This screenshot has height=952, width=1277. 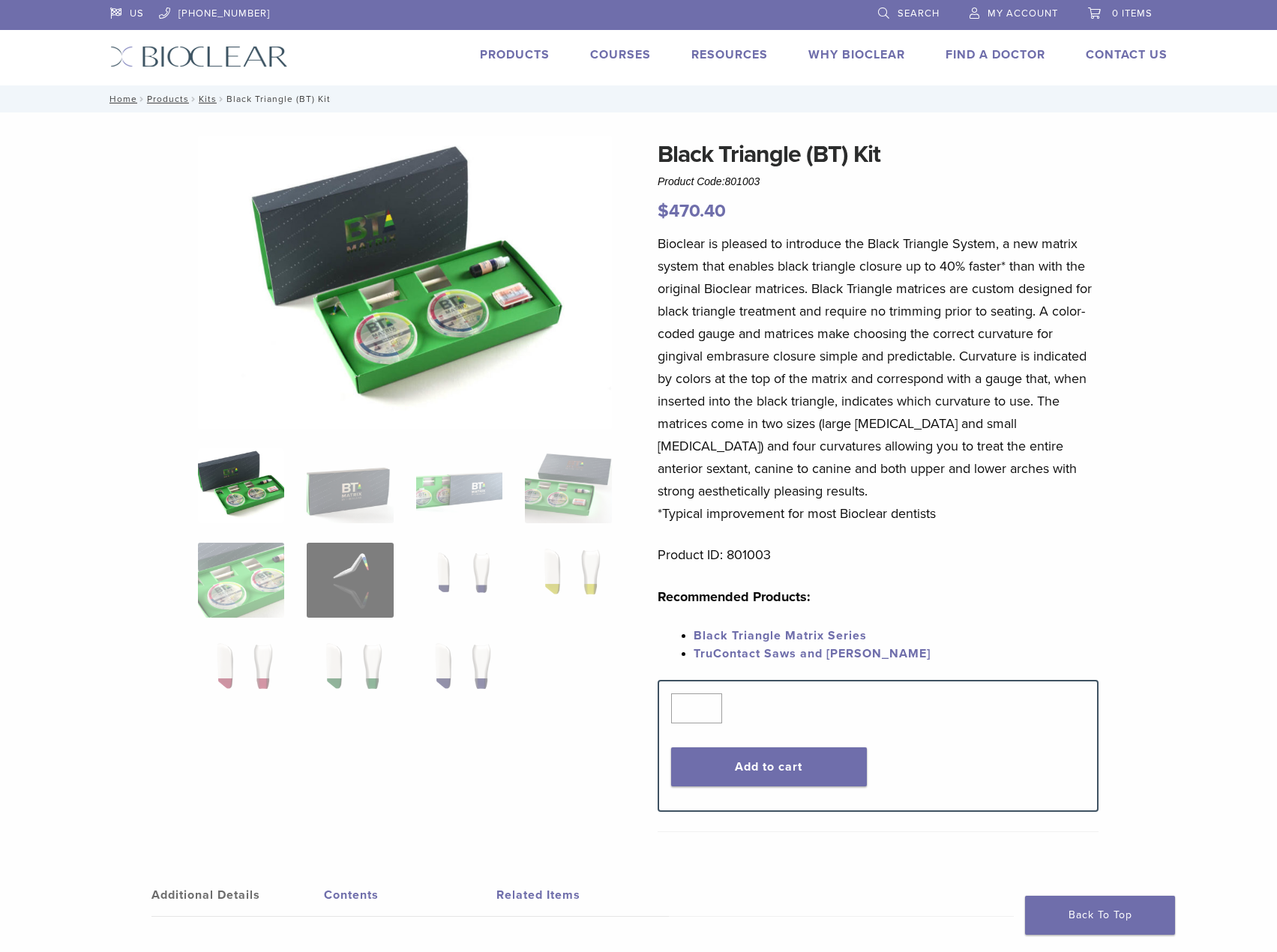 What do you see at coordinates (730, 55) in the screenshot?
I see `a: Resources` at bounding box center [730, 55].